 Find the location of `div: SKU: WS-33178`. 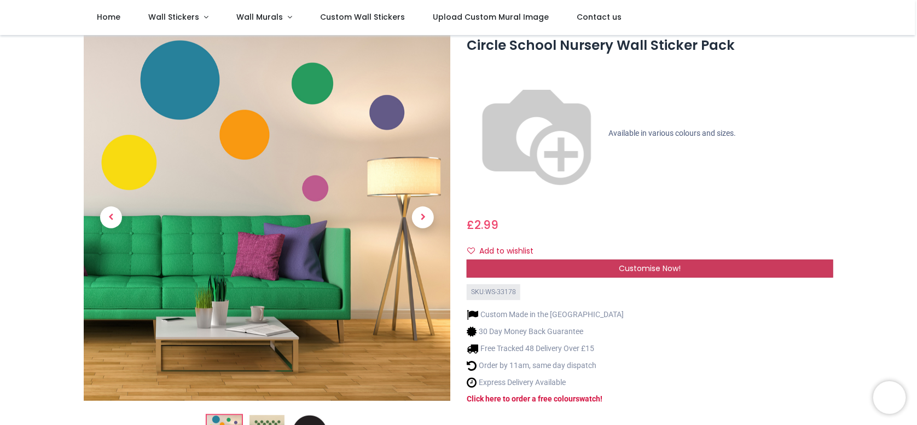

div: SKU: WS-33178 is located at coordinates (493, 292).